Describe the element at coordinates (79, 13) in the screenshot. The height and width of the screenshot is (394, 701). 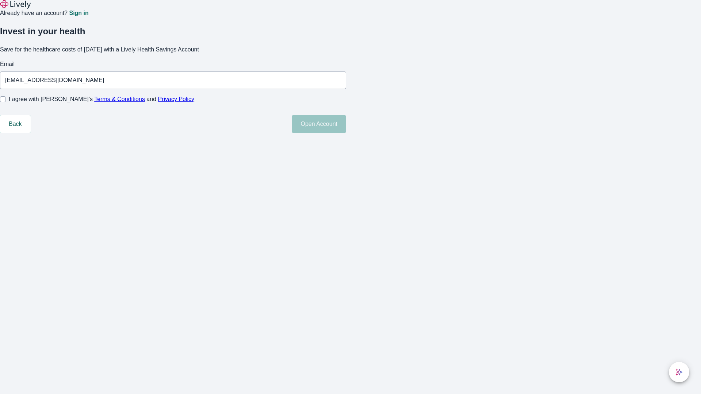
I see `div: Sign in` at that location.